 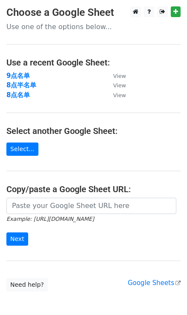 I want to click on strong: 8点名单, so click(x=18, y=95).